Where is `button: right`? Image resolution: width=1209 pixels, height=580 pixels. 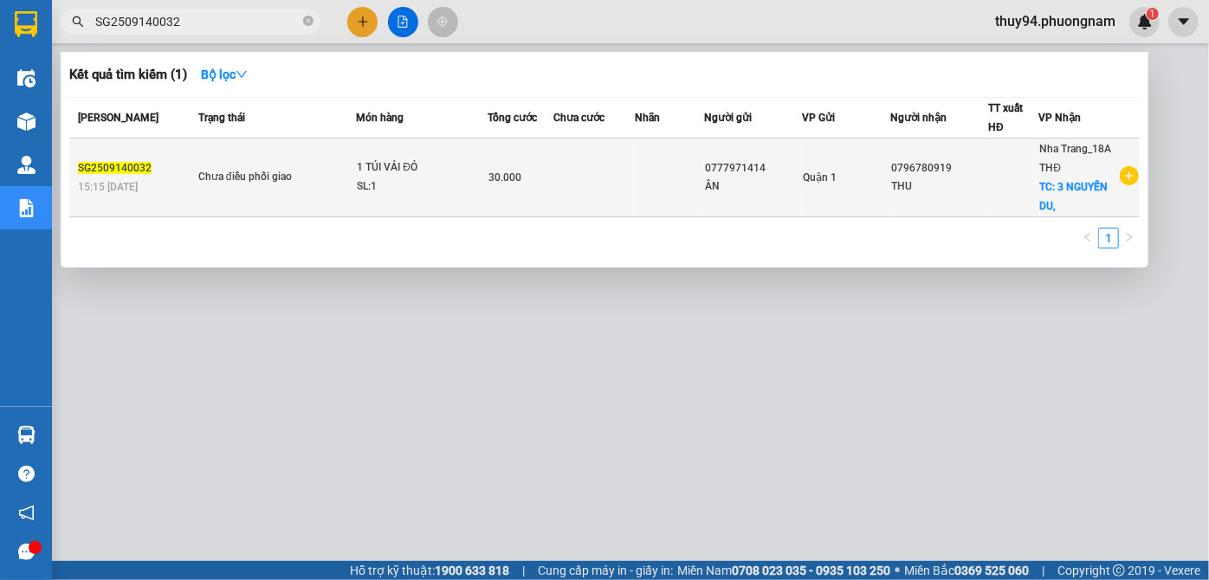 button: right is located at coordinates (1130, 238).